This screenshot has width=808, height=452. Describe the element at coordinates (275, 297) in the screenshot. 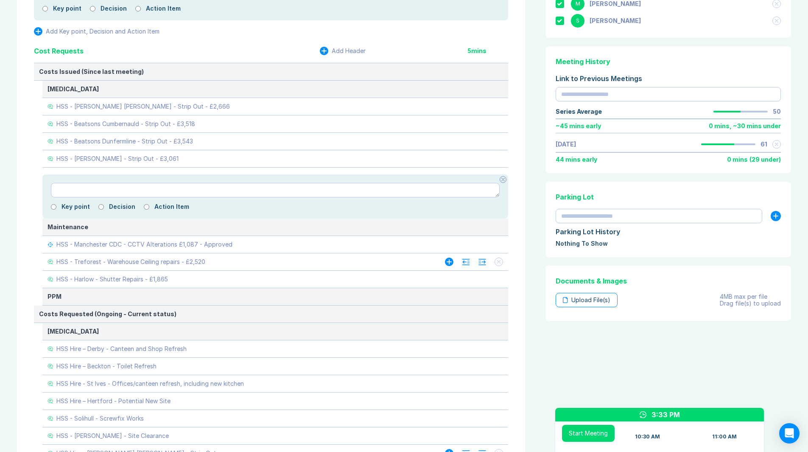

I see `div: PPM` at that location.